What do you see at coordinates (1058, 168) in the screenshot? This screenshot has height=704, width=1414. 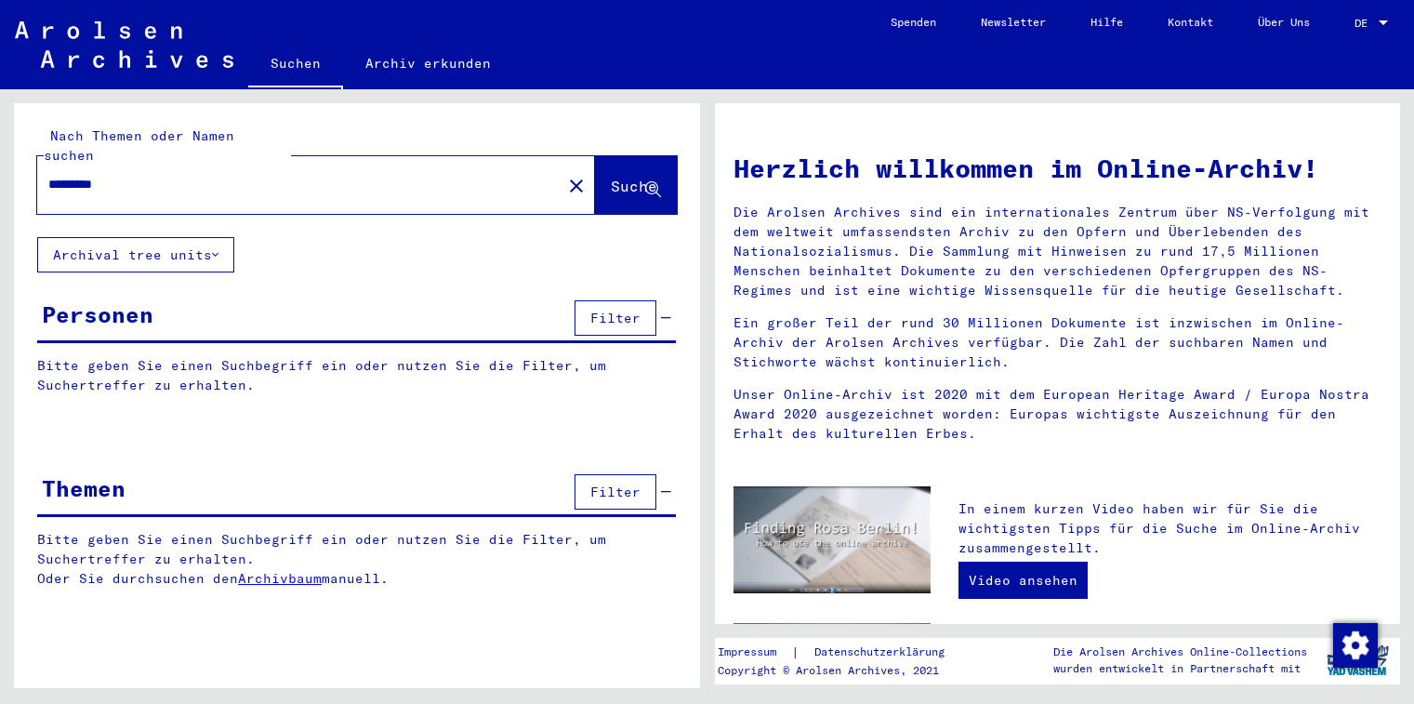 I see `h1: Herzlich willkommen im Online-Archiv!` at bounding box center [1058, 168].